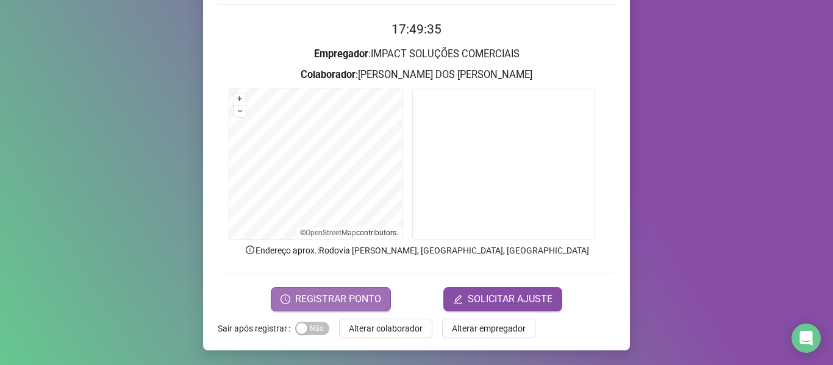 The width and height of the screenshot is (833, 365). I want to click on button: editSOLICITAR AJUSTE, so click(502, 299).